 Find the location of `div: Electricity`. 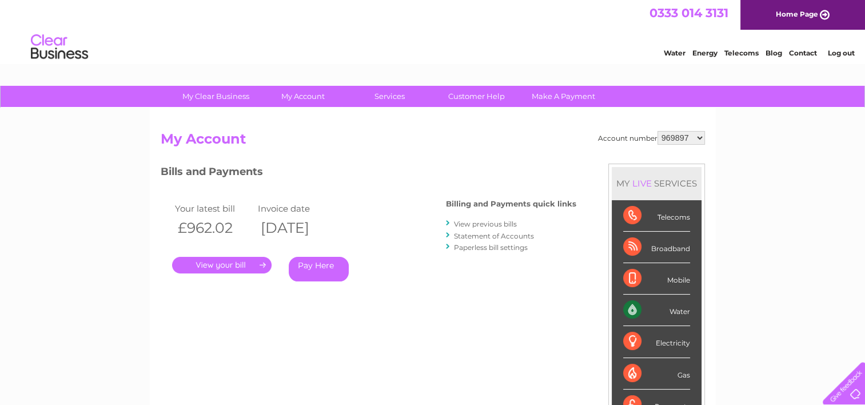

div: Electricity is located at coordinates (656, 341).